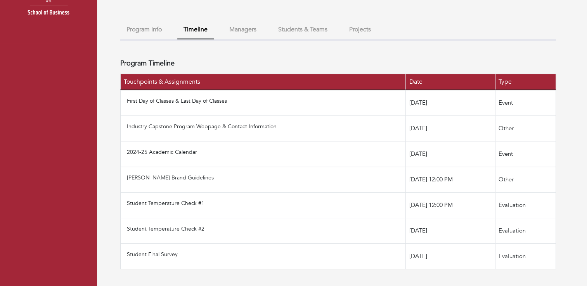 Image resolution: width=587 pixels, height=286 pixels. I want to click on th: Touchpoints & Assignments, so click(263, 82).